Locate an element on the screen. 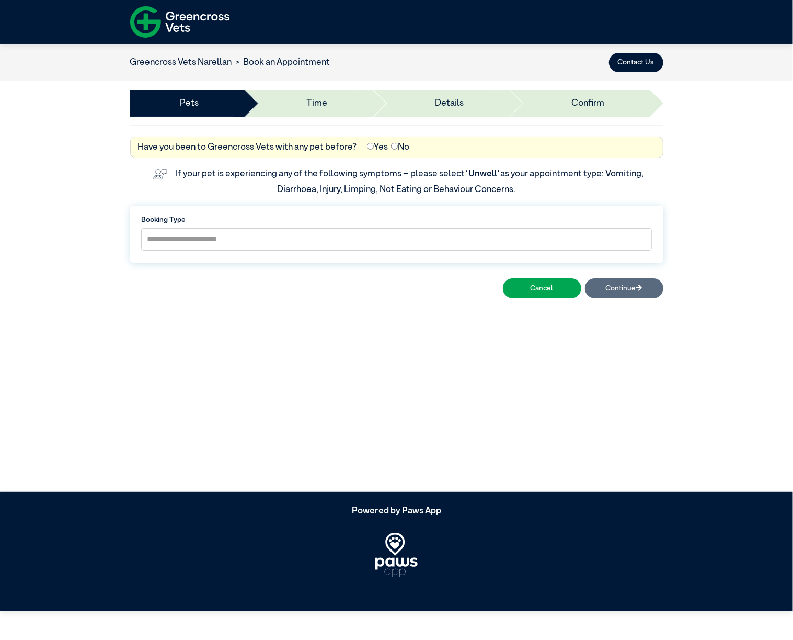 This screenshot has width=793, height=640. label: Booking Type is located at coordinates (397, 220).